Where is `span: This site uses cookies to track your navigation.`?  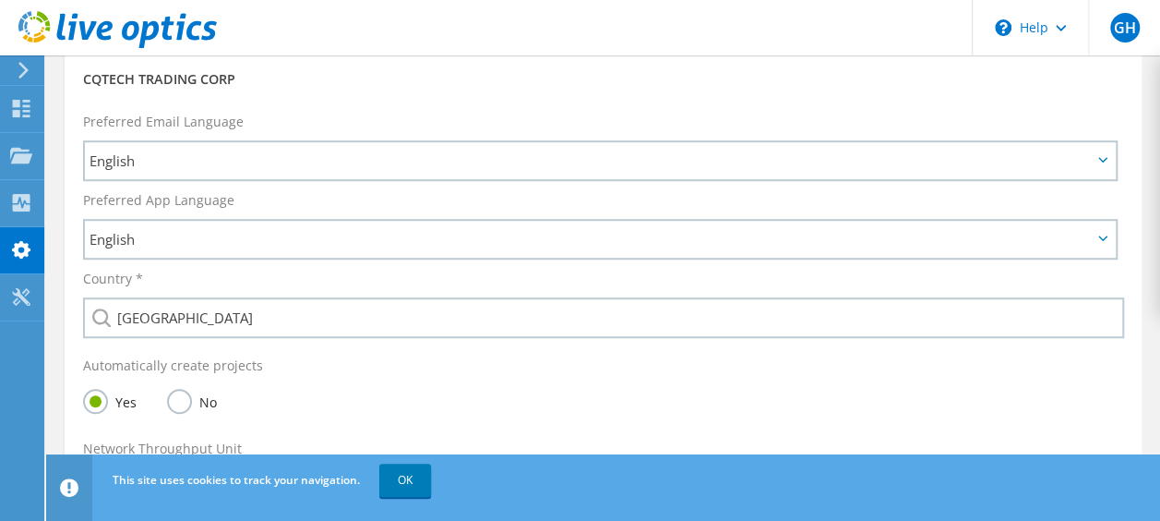
span: This site uses cookies to track your navigation. is located at coordinates (236, 479).